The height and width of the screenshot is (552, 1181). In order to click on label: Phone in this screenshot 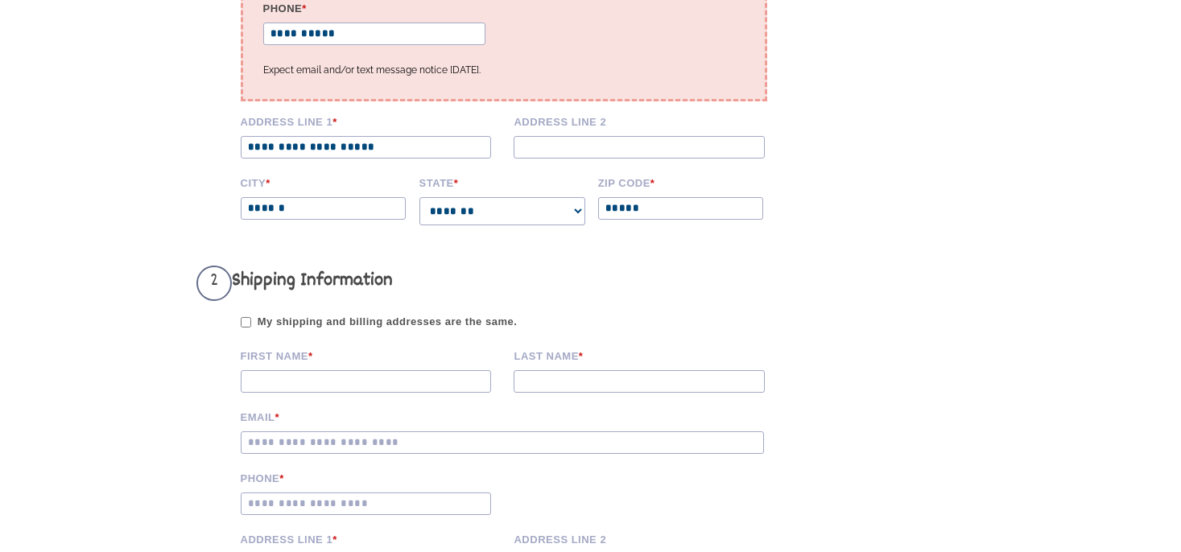, I will do `click(372, 477)`.